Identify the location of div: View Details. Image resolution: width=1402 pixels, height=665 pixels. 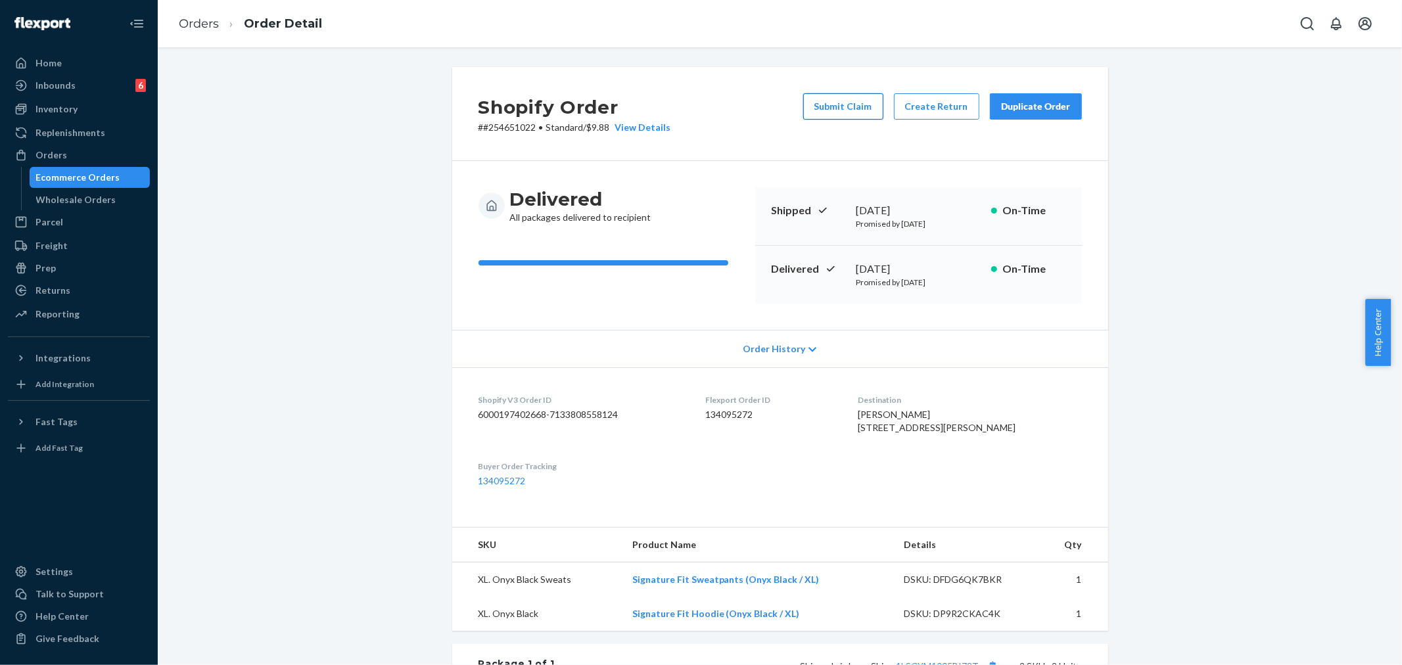
(640, 128).